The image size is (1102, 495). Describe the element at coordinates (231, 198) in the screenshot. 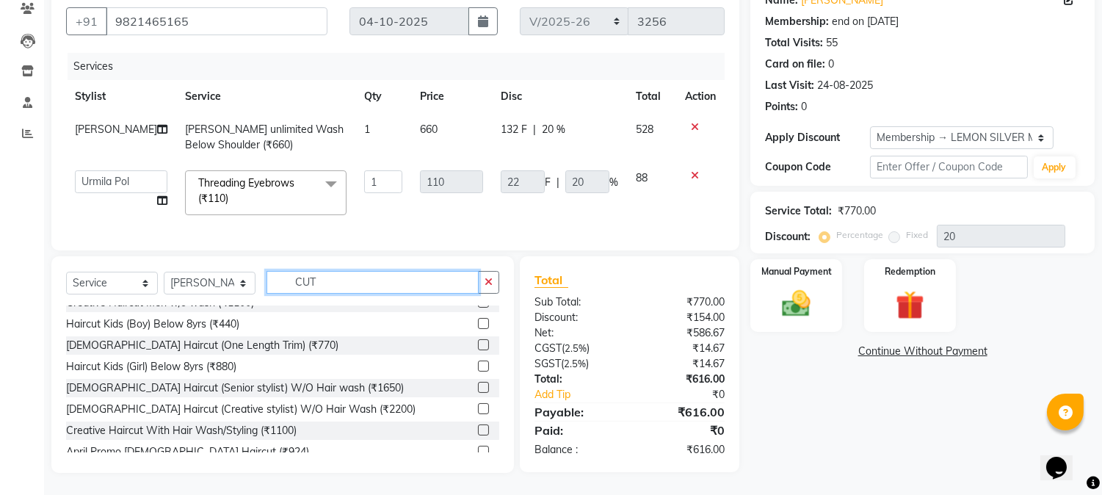

I see `a: x` at that location.